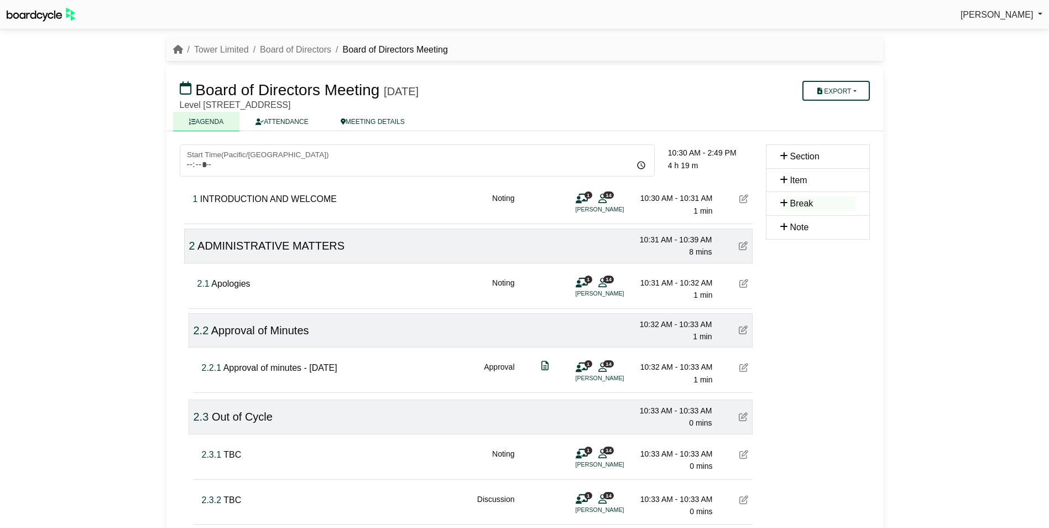 This screenshot has width=1049, height=528. Describe the element at coordinates (674, 239) in the screenshot. I see `div: 10:31 AM - 10:39 AM` at that location.